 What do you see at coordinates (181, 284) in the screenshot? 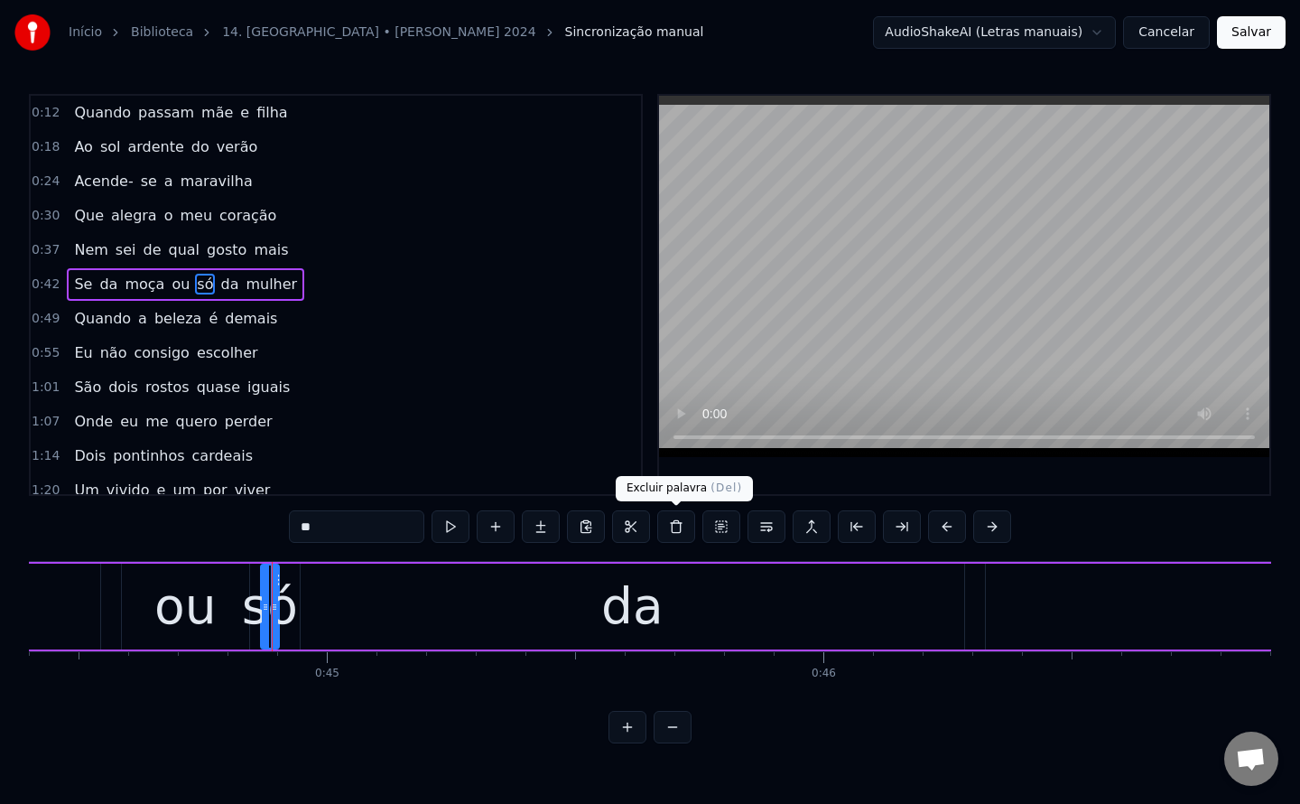
I see `span: ou` at bounding box center [181, 284].